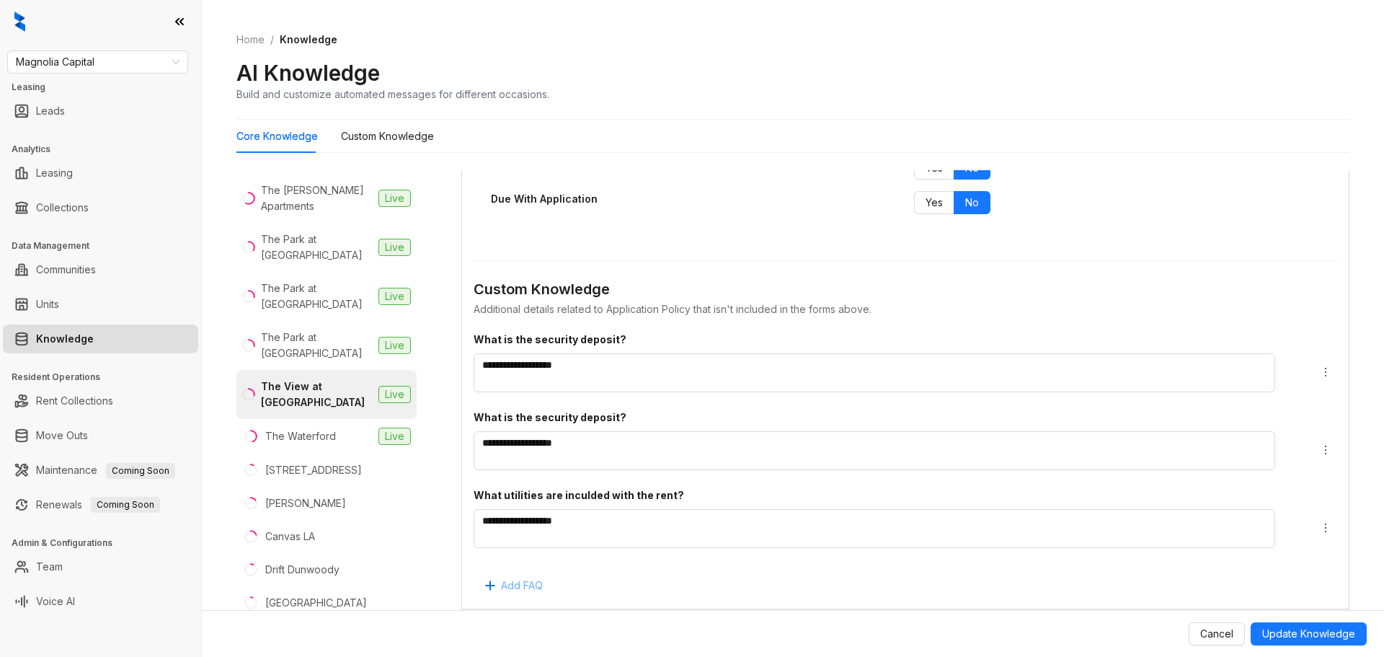 The width and height of the screenshot is (1384, 657). I want to click on a: Leads, so click(50, 111).